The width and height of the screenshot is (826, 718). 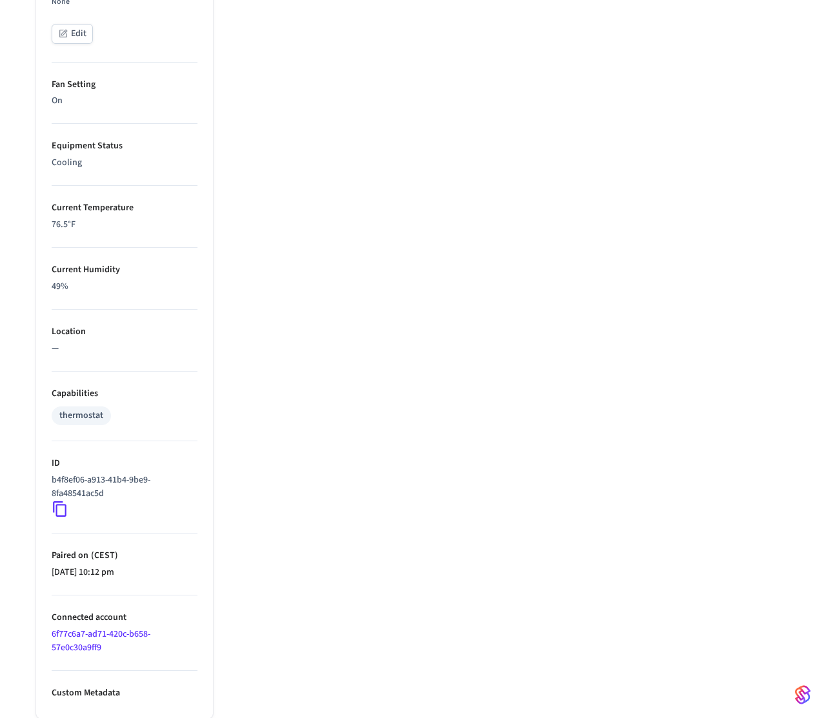 What do you see at coordinates (125, 693) in the screenshot?
I see `p: Custom Metadata` at bounding box center [125, 693].